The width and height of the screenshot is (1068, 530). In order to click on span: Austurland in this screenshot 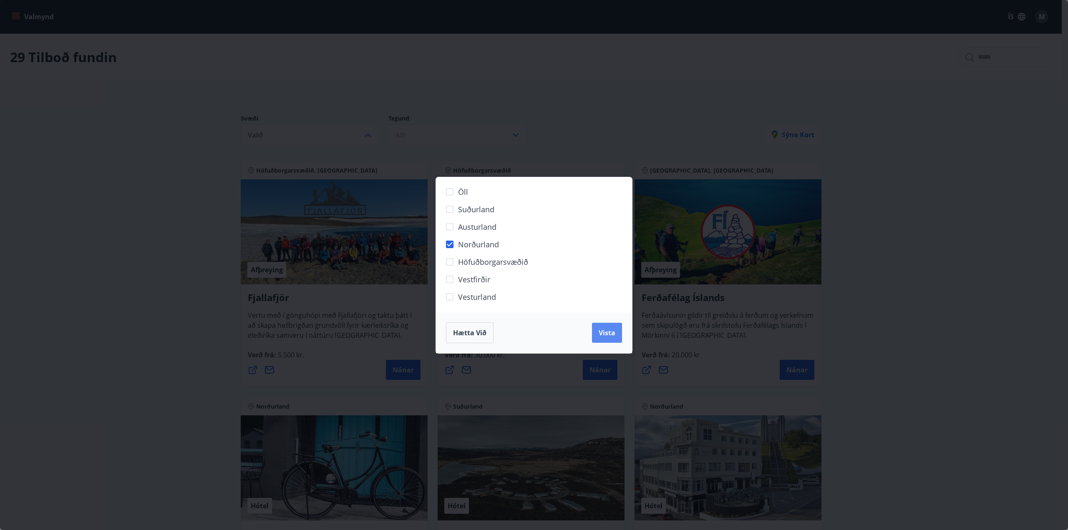, I will do `click(477, 227)`.